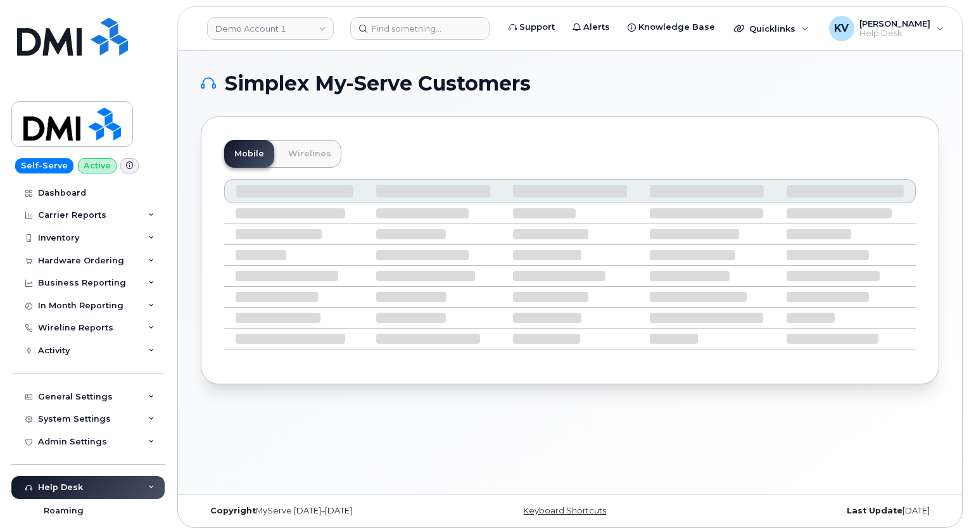  Describe the element at coordinates (875, 510) in the screenshot. I see `strong: Last Update` at that location.